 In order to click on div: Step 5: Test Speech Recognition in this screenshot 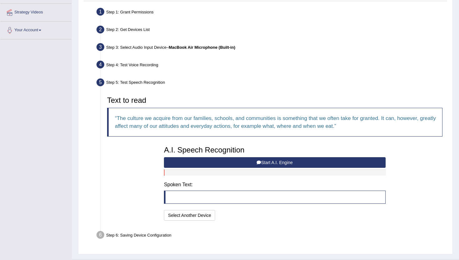, I will do `click(272, 83)`.